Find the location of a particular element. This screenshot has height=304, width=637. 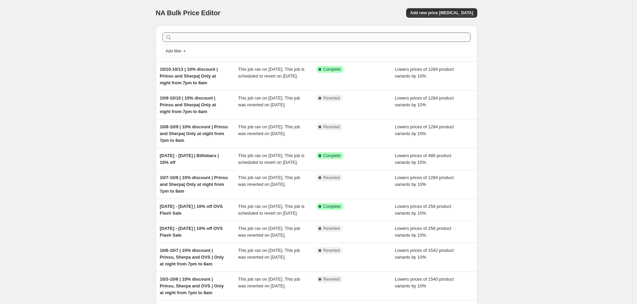

span: NA Bulk Price Editor is located at coordinates (188, 13).